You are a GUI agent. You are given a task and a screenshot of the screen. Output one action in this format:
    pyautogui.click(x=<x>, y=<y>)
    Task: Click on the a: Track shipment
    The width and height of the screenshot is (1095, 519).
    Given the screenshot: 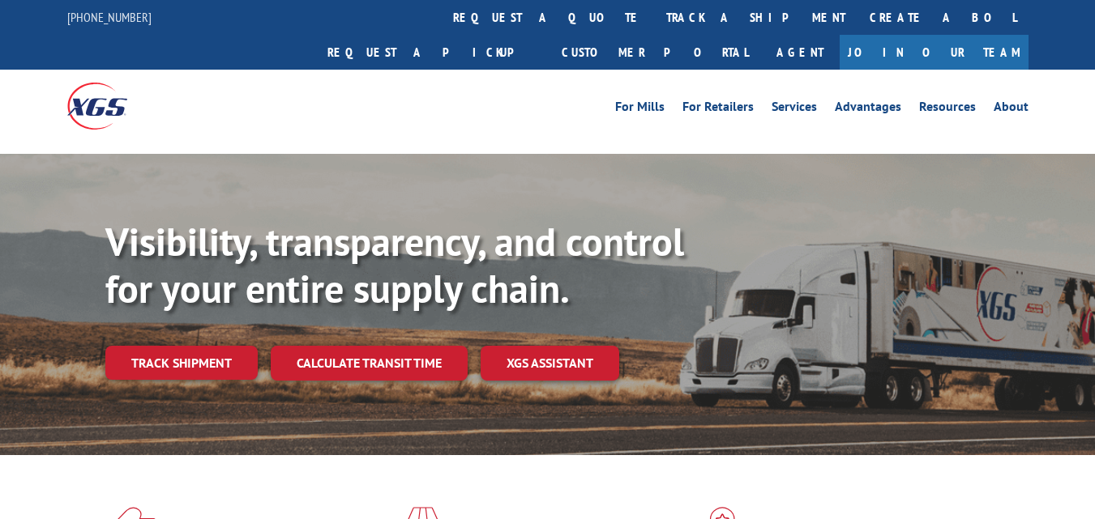 What is the action you would take?
    pyautogui.click(x=181, y=363)
    